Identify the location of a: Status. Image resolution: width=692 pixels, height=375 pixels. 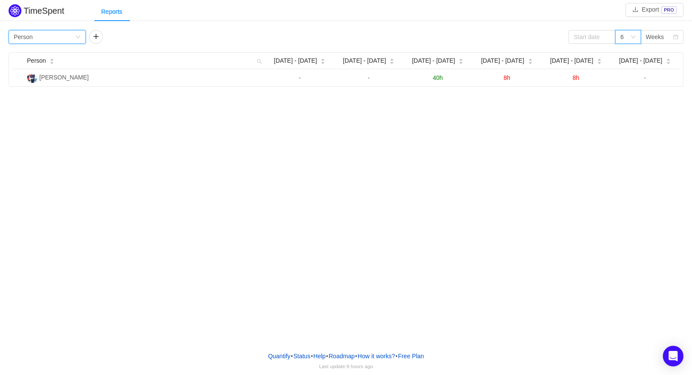
(302, 356).